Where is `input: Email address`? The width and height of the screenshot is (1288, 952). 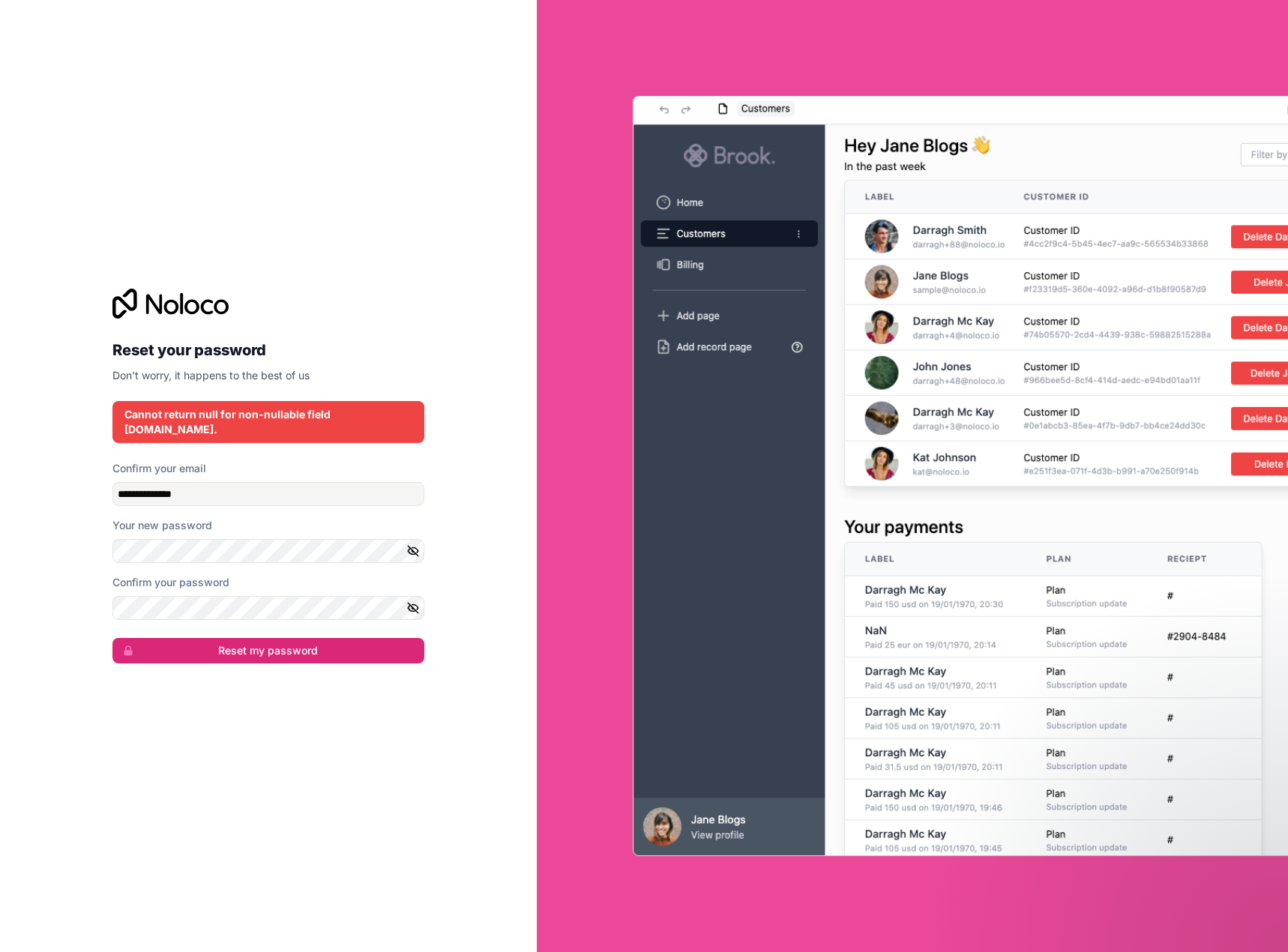
input: Email address is located at coordinates (268, 493).